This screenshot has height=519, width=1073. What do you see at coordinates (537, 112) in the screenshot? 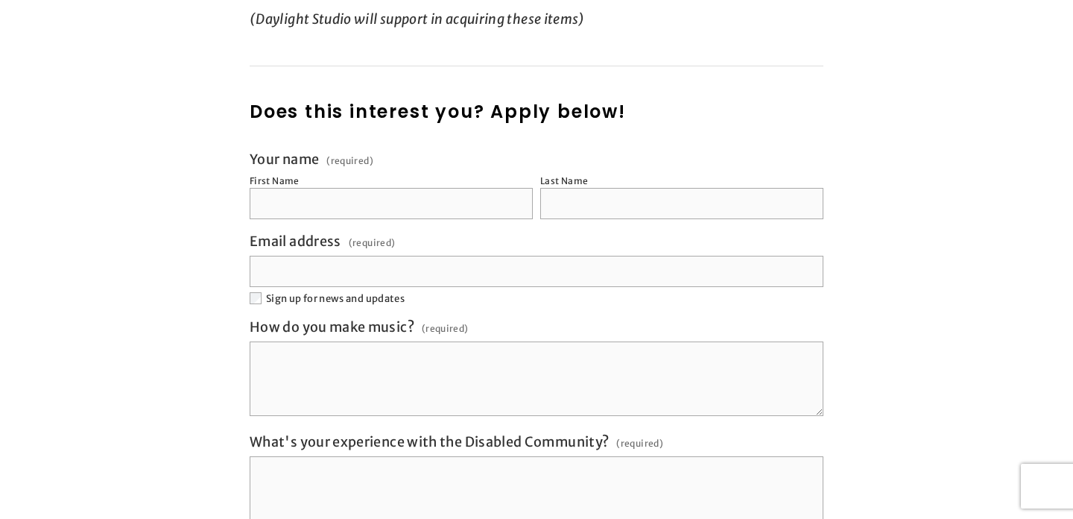
I see `h2: Does this interest you? Apply below!` at bounding box center [537, 112].